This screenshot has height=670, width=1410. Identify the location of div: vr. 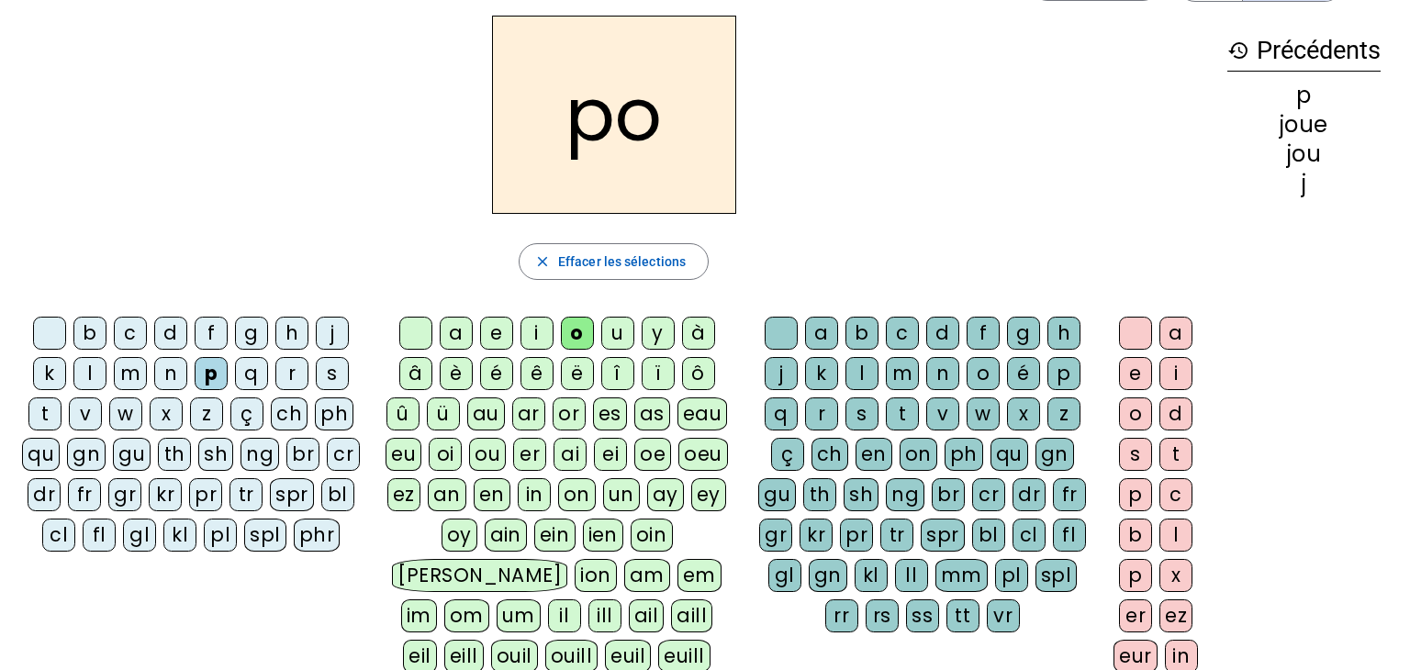
(1003, 616).